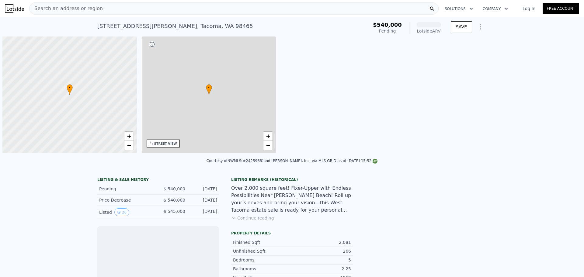 The image size is (584, 277). Describe the element at coordinates (429, 31) in the screenshot. I see `div: Lotside ARV` at that location.